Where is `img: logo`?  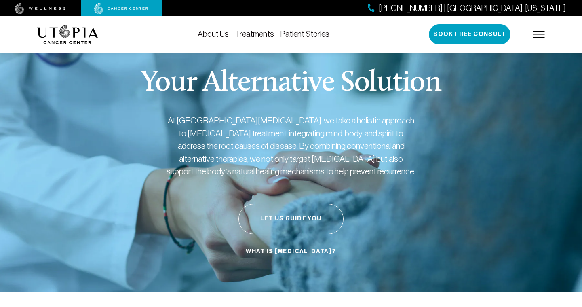 img: logo is located at coordinates (68, 34).